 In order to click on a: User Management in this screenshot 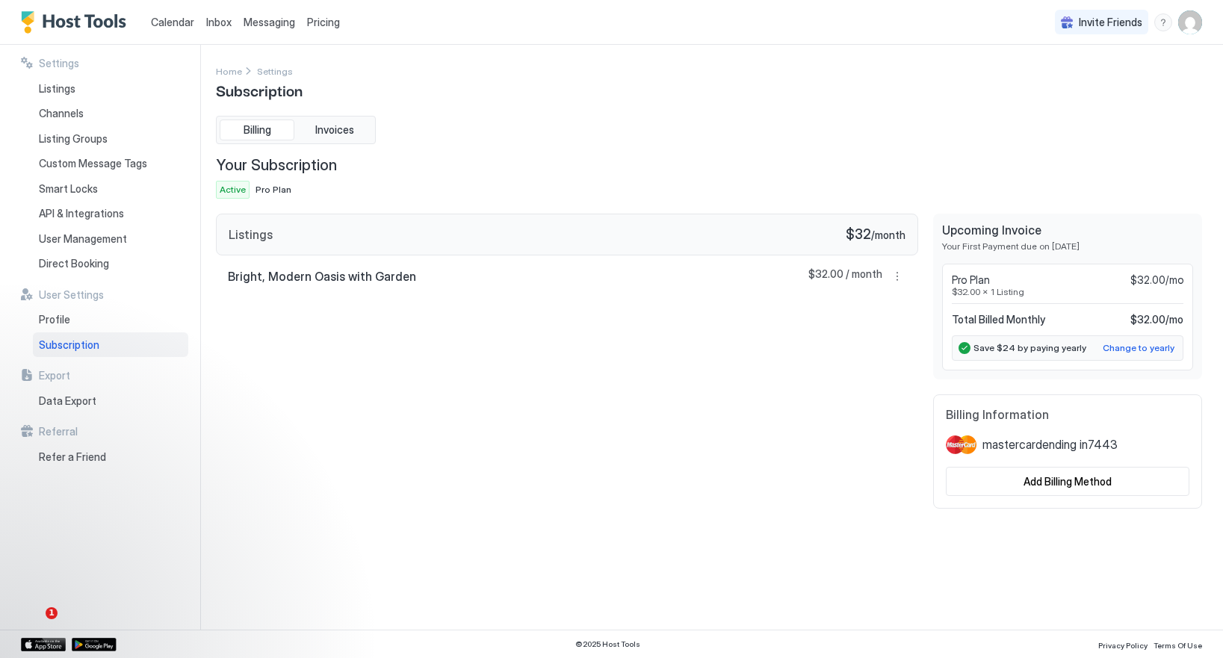, I will do `click(111, 239)`.